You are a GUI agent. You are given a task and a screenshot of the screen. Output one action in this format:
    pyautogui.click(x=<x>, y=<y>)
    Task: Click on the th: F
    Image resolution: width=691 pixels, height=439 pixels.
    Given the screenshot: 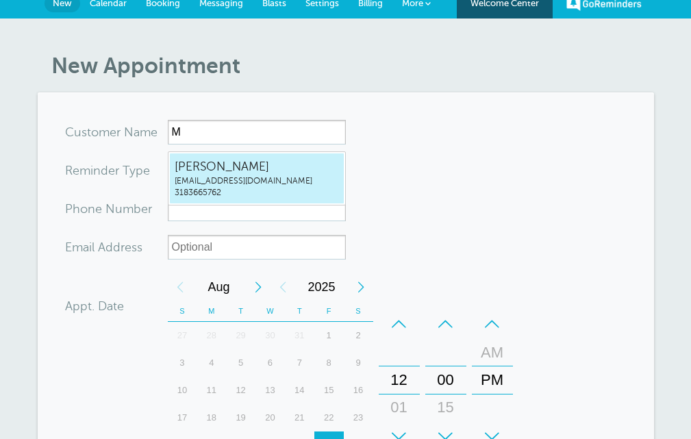 What is the action you would take?
    pyautogui.click(x=329, y=311)
    